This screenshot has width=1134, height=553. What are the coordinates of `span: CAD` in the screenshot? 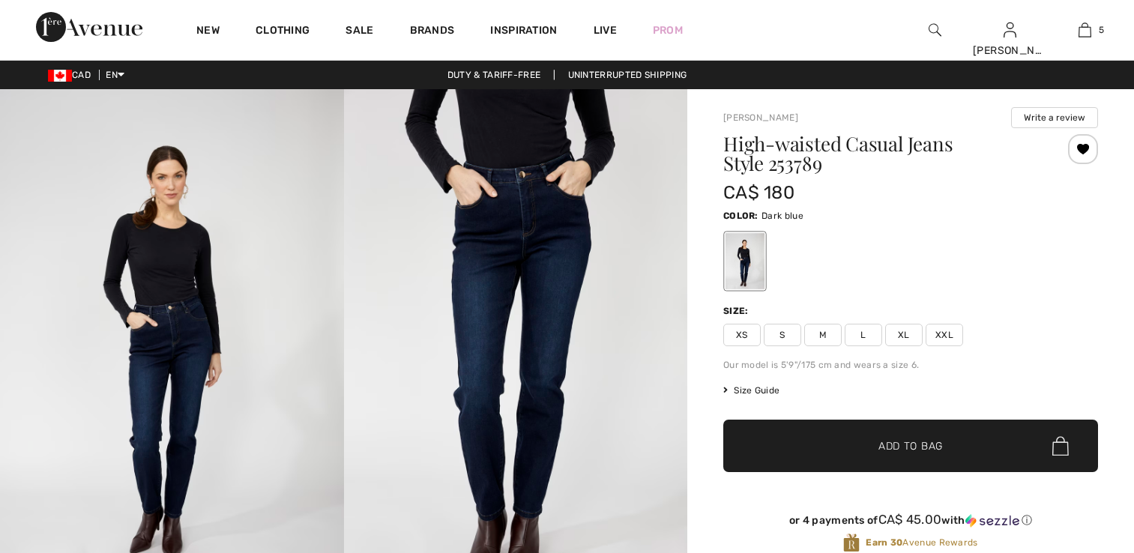 It's located at (72, 75).